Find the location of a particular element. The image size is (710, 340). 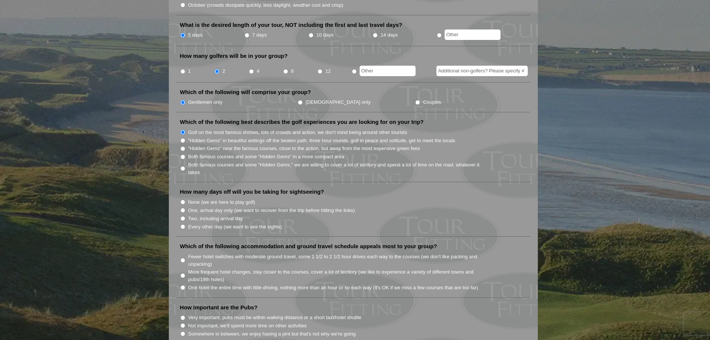

label: More frequent hotel changes, stay closer to the courses, cover a lot of territory (we like to exp... is located at coordinates (338, 275).